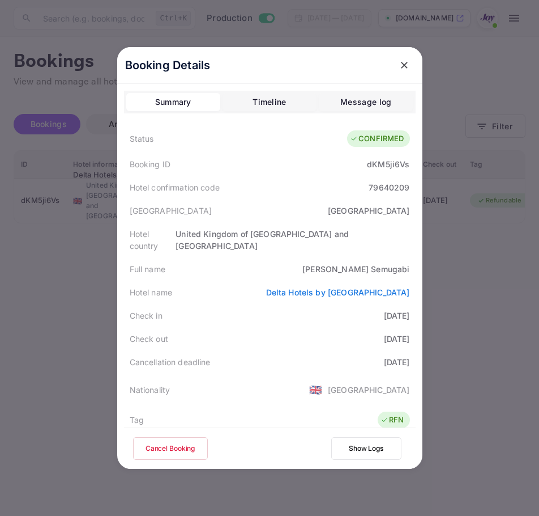  What do you see at coordinates (137, 419) in the screenshot?
I see `div: Tag` at bounding box center [137, 419].